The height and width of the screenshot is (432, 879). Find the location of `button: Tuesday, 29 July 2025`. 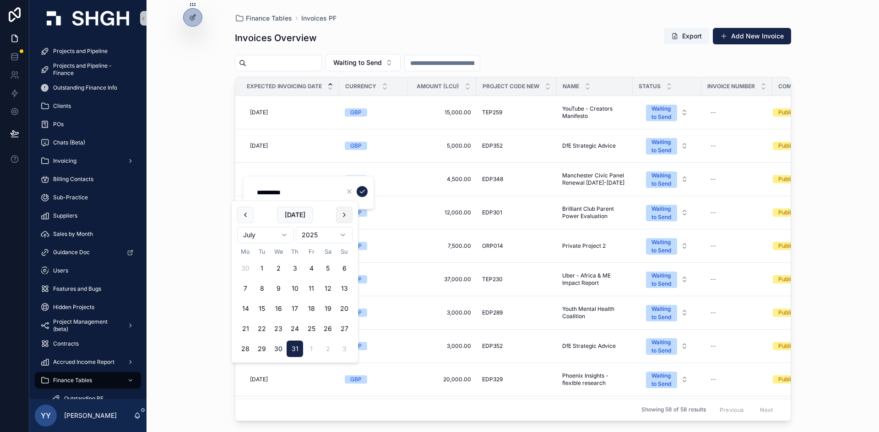

button: Tuesday, 29 July 2025 is located at coordinates (262, 349).